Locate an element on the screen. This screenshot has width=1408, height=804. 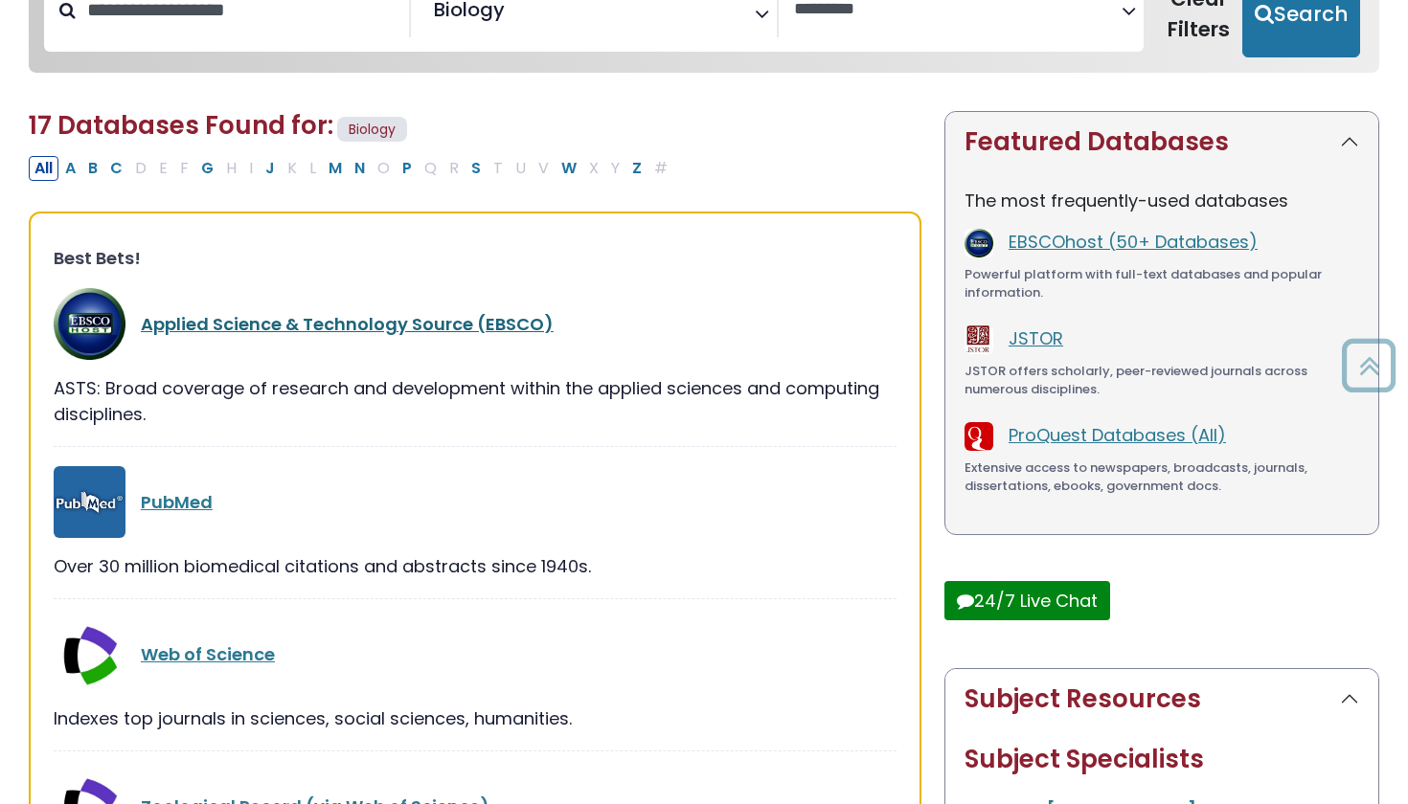
button: 24/7 Live Chat is located at coordinates (1027, 600).